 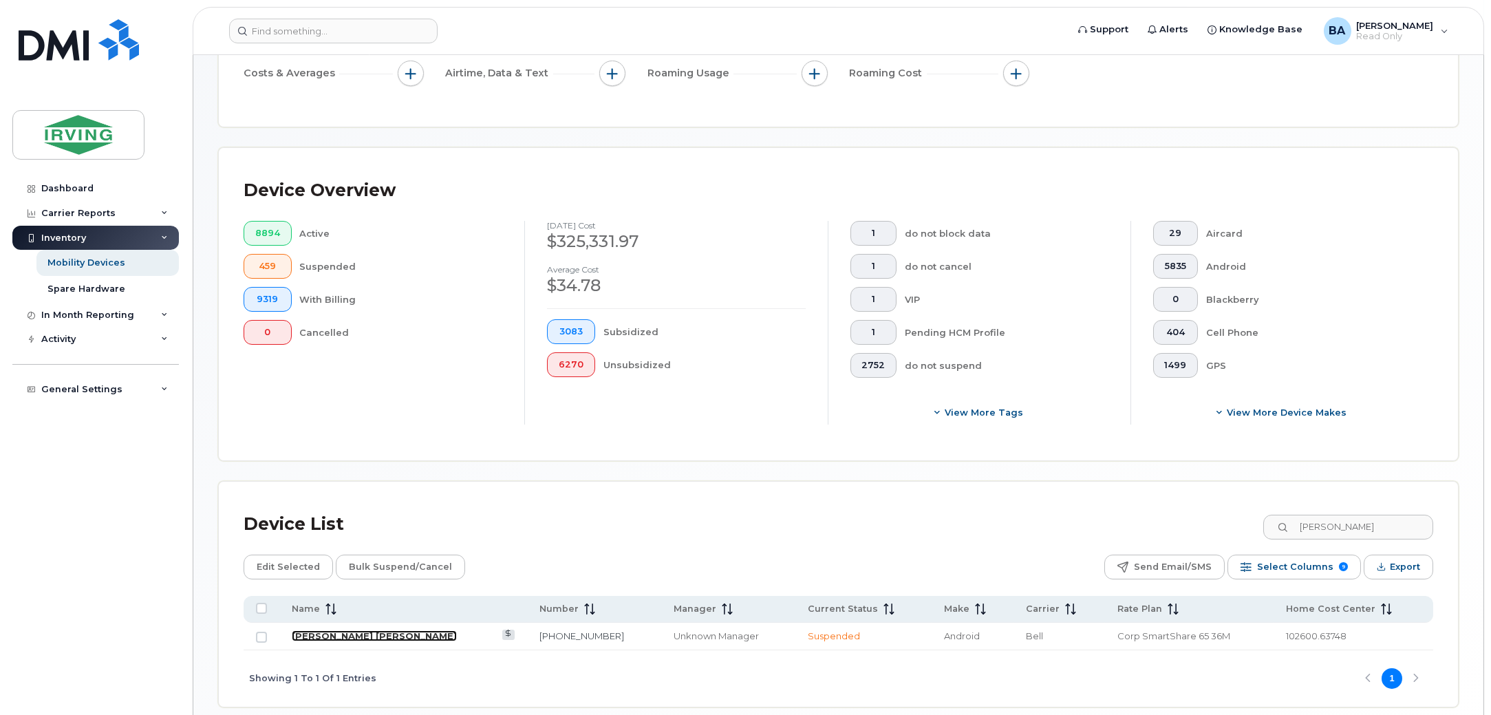 I want to click on span: 404, so click(x=1176, y=332).